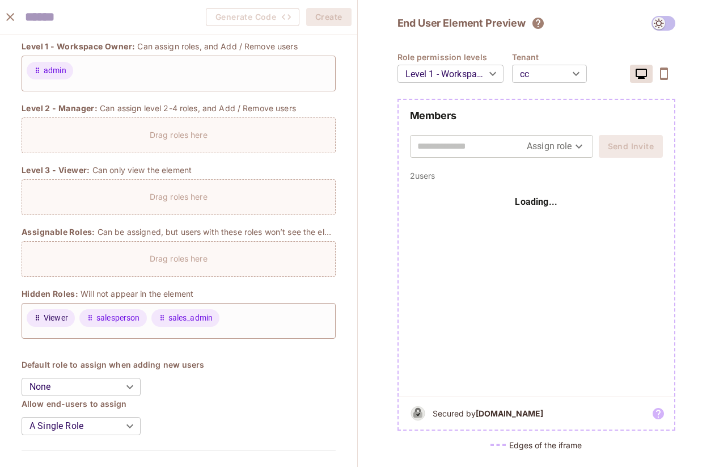  What do you see at coordinates (252, 17) in the screenshot?
I see `button: Generate Code` at bounding box center [252, 17].